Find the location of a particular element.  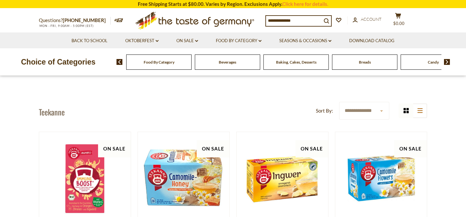

p: Questions? is located at coordinates (75, 20).